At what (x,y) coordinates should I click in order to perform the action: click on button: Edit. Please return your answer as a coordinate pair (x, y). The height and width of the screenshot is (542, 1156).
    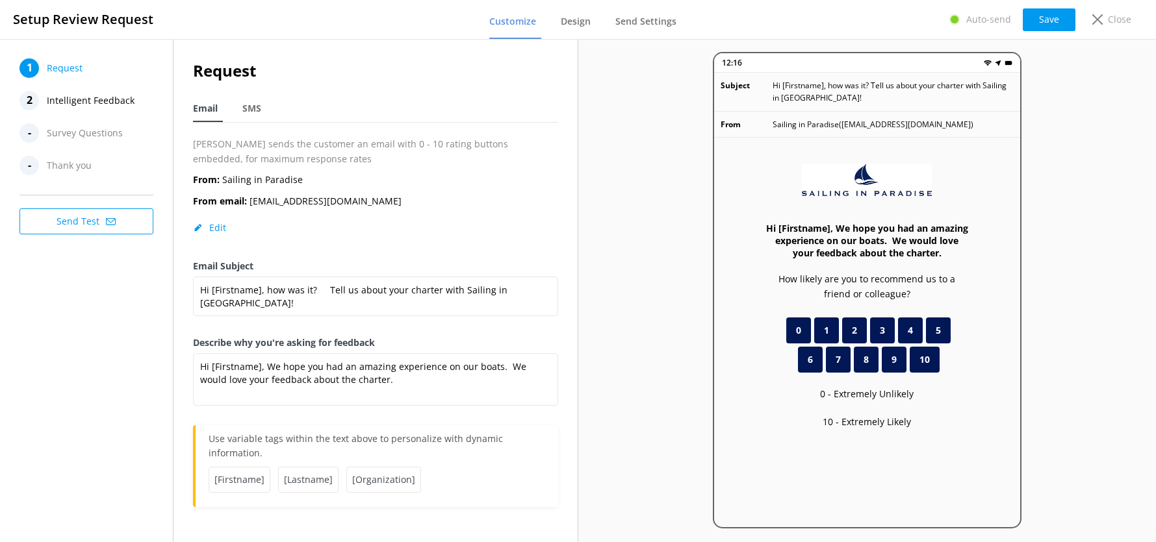
    Looking at the image, I should click on (209, 228).